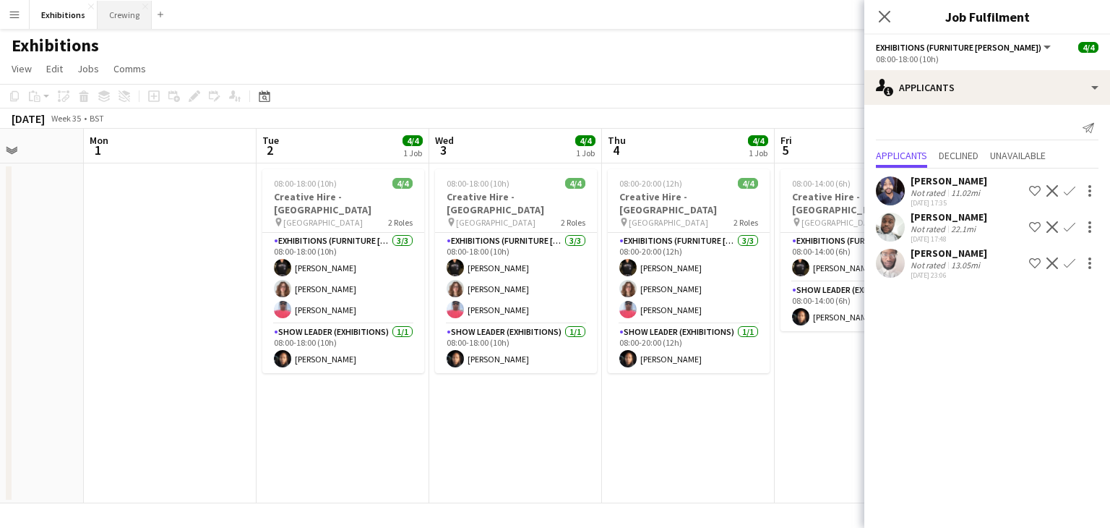 Image resolution: width=1110 pixels, height=528 pixels. What do you see at coordinates (88, 69) in the screenshot?
I see `a: Jobs` at bounding box center [88, 69].